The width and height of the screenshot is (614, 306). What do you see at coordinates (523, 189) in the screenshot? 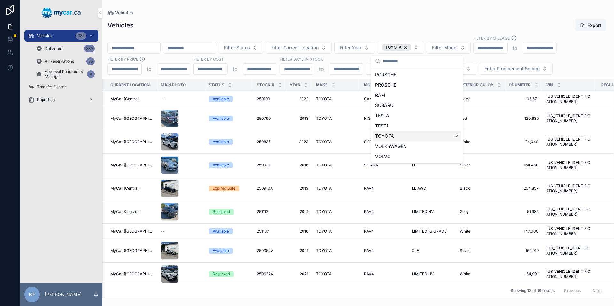
I see `a: 234,857` at bounding box center [523, 189].